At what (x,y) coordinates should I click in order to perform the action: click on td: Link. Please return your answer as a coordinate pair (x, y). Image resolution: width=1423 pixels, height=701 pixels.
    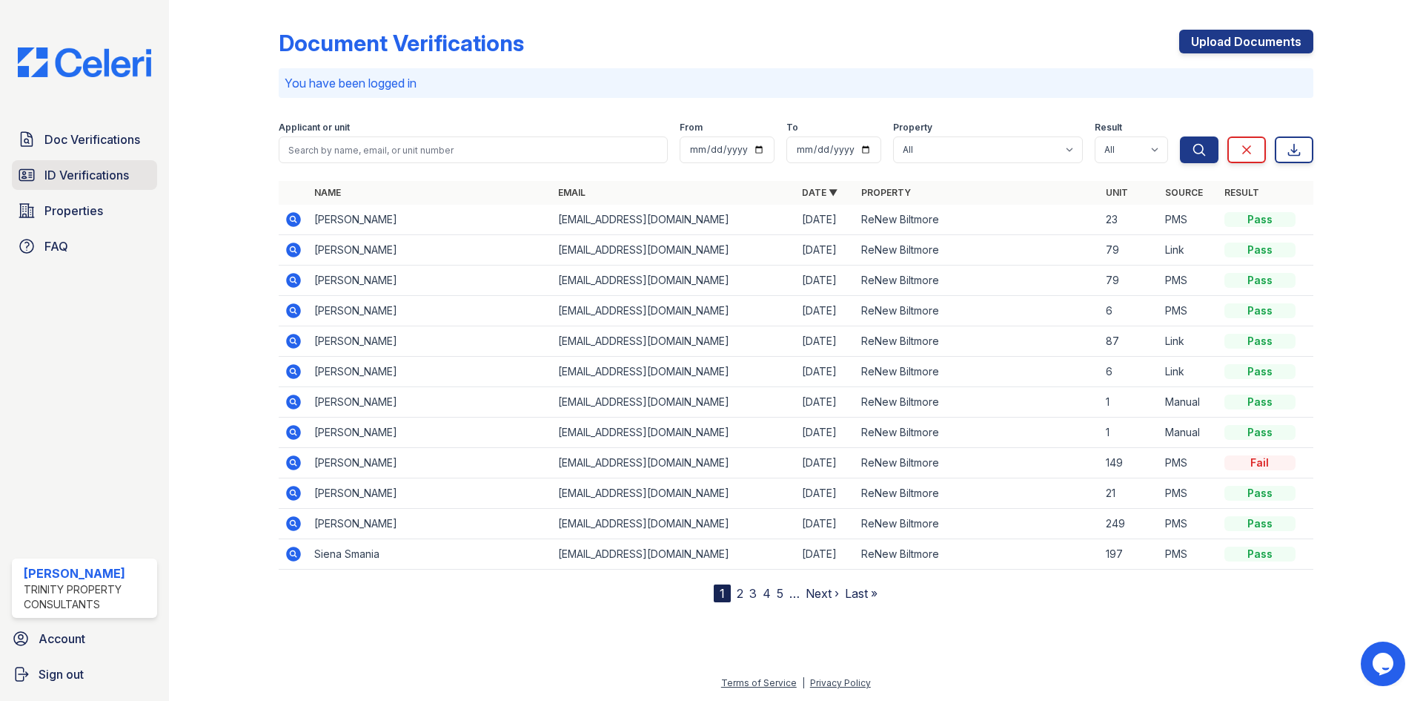
    Looking at the image, I should click on (1189, 371).